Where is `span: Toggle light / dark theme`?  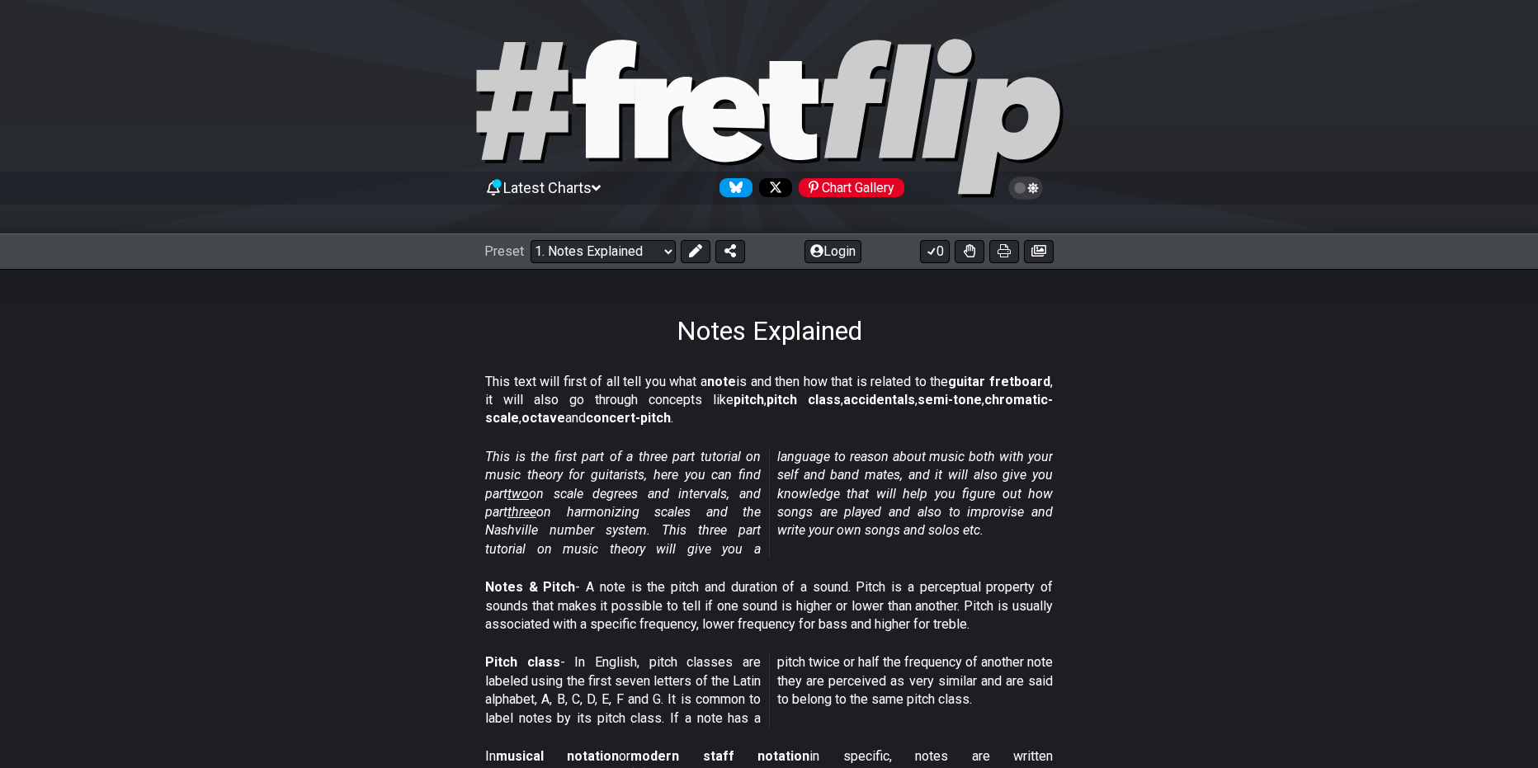 span: Toggle light / dark theme is located at coordinates (1026, 188).